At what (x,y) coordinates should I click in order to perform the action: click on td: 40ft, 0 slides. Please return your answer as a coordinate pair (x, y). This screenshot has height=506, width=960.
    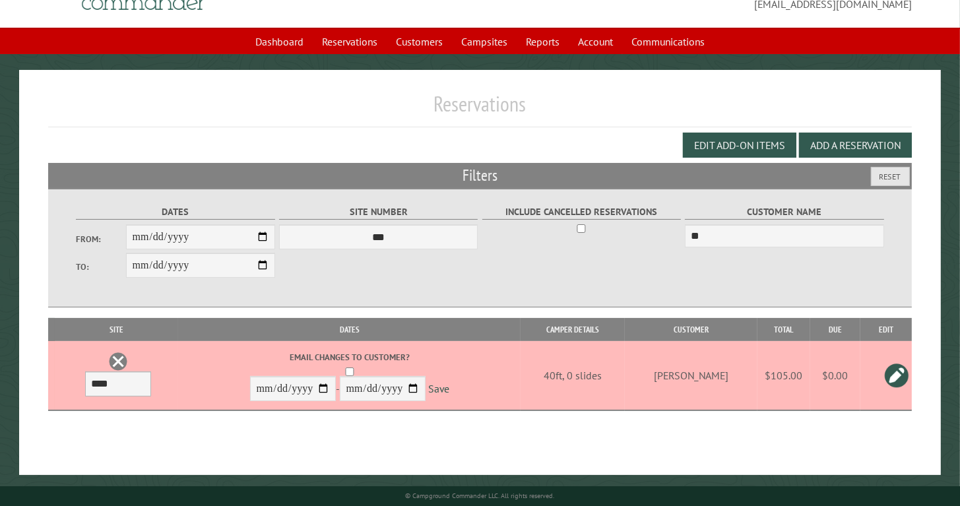
    Looking at the image, I should click on (573, 375).